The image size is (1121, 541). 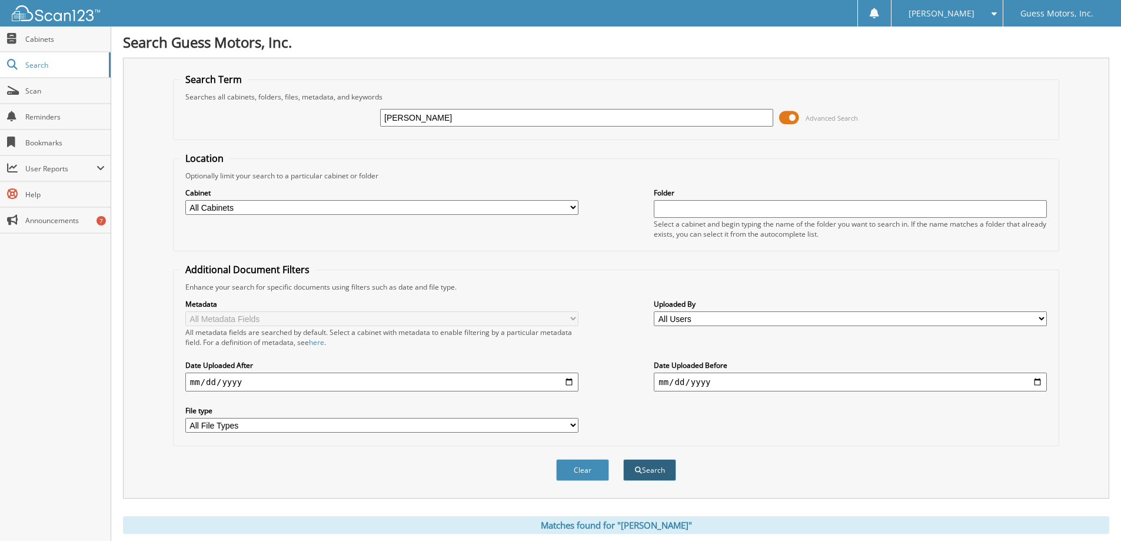 I want to click on div: 7, so click(x=101, y=221).